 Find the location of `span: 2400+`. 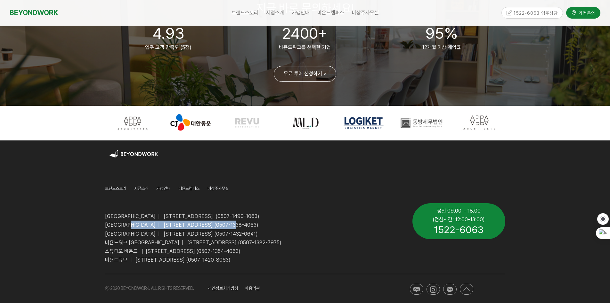

span: 2400+ is located at coordinates (305, 33).